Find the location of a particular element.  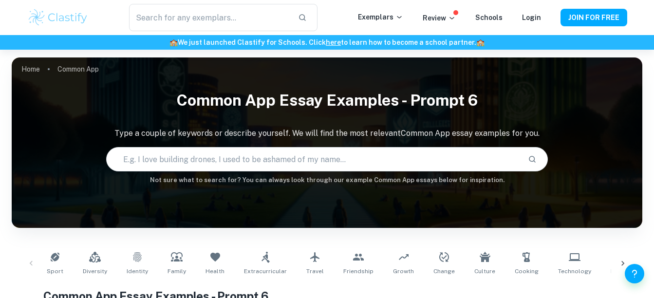

a: Clastify logo is located at coordinates (58, 18).